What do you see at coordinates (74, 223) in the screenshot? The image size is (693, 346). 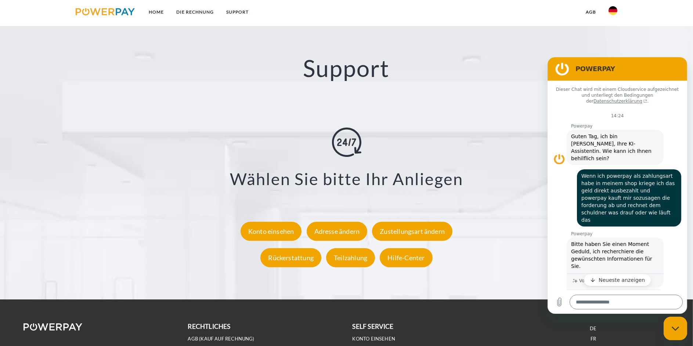 I see `p: Neueste anzeigen` at bounding box center [74, 223].